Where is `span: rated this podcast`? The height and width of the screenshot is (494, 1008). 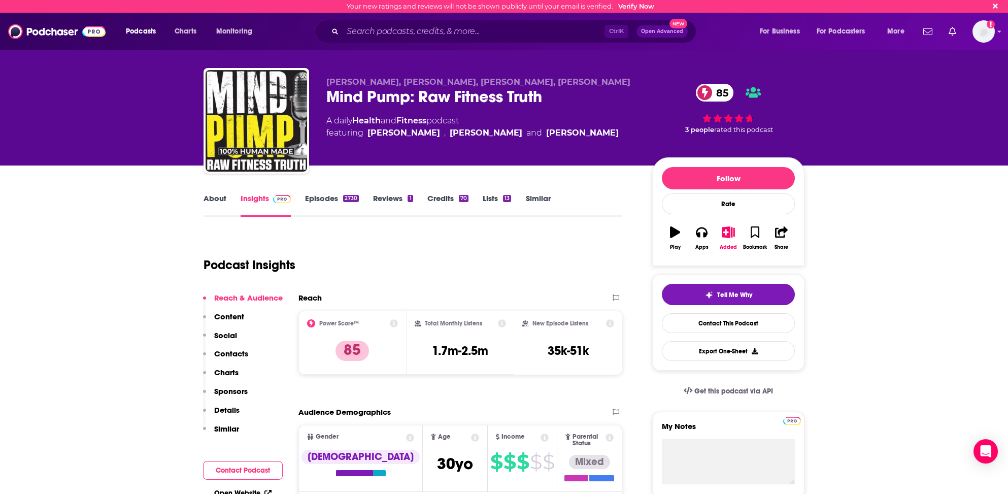 span: rated this podcast is located at coordinates (744, 129).